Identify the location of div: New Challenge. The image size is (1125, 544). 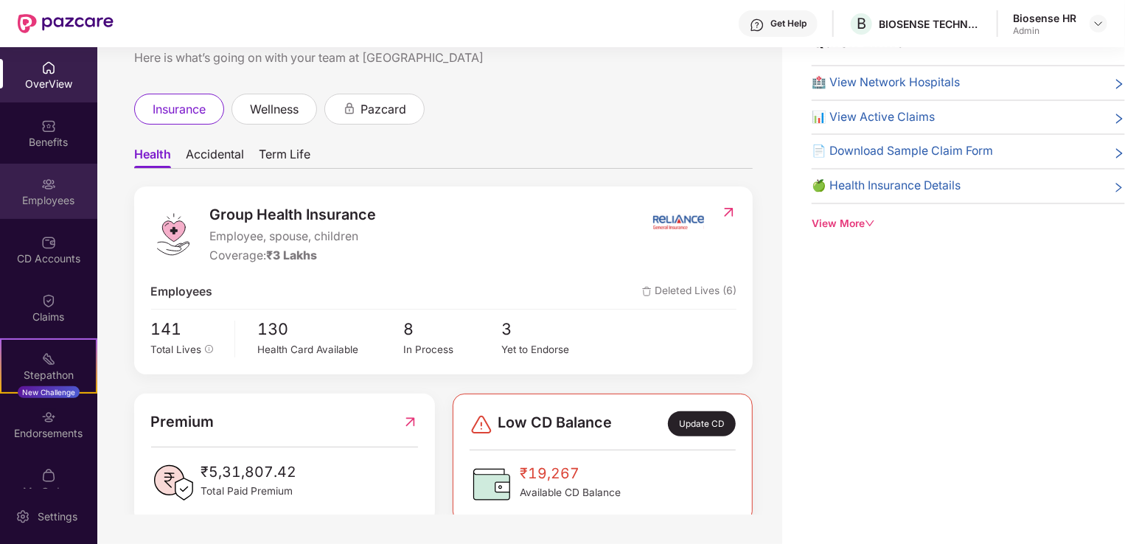
(49, 392).